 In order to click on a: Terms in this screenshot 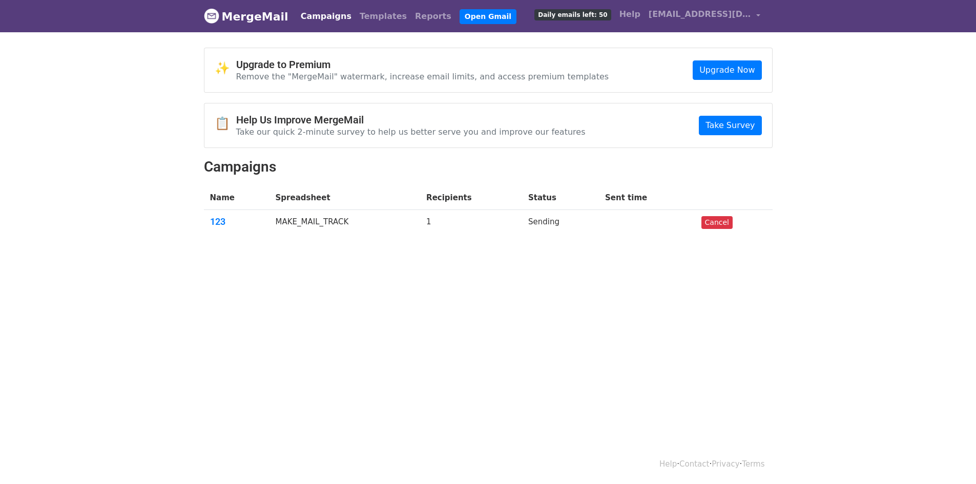, I will do `click(753, 464)`.